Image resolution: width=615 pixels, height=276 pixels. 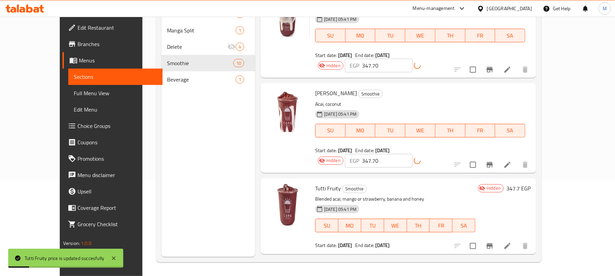 What do you see at coordinates (208, 30) in the screenshot?
I see `div: Manga Split1` at bounding box center [208, 30].